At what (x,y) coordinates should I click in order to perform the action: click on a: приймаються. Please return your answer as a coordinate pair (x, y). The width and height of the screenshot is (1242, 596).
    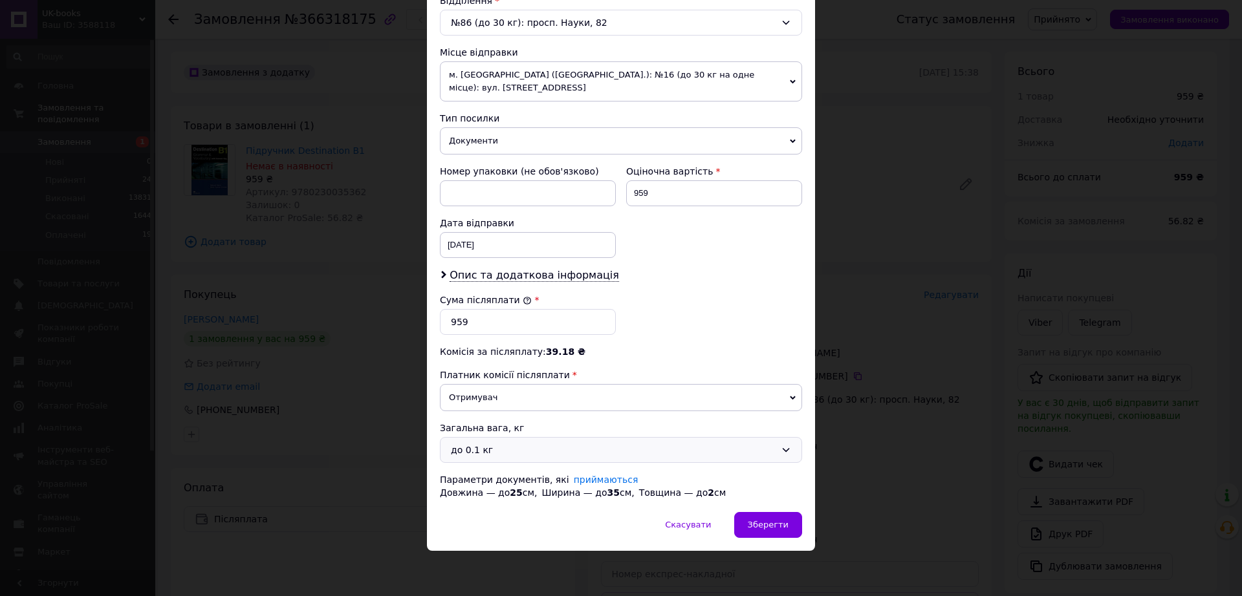
    Looking at the image, I should click on (606, 480).